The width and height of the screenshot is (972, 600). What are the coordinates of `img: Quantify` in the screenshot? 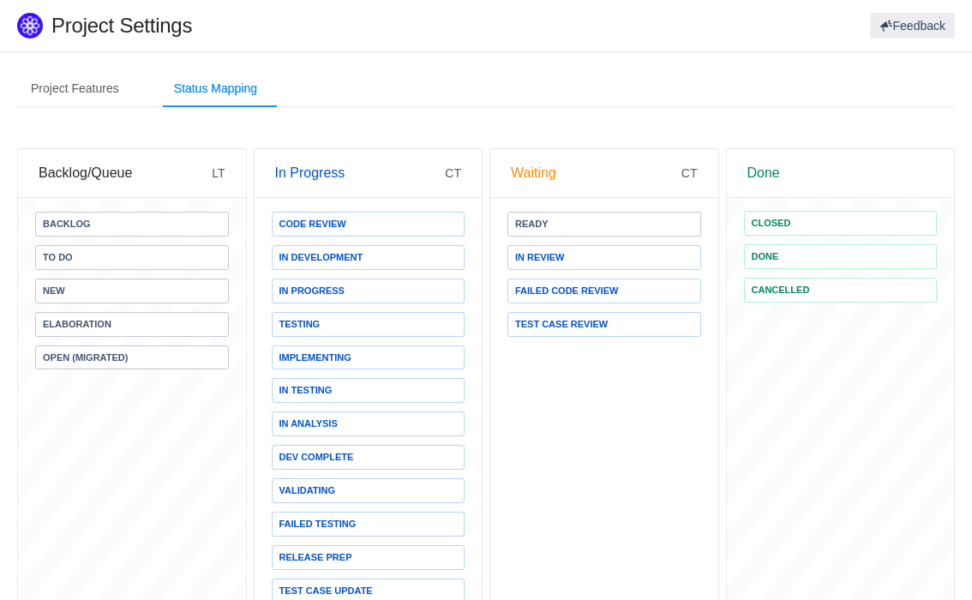 It's located at (30, 26).